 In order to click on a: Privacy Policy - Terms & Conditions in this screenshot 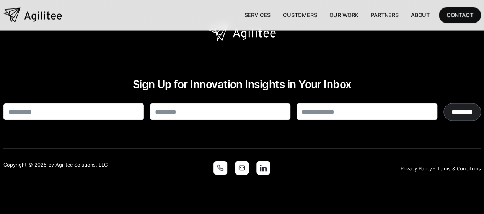, I will do `click(441, 168)`.